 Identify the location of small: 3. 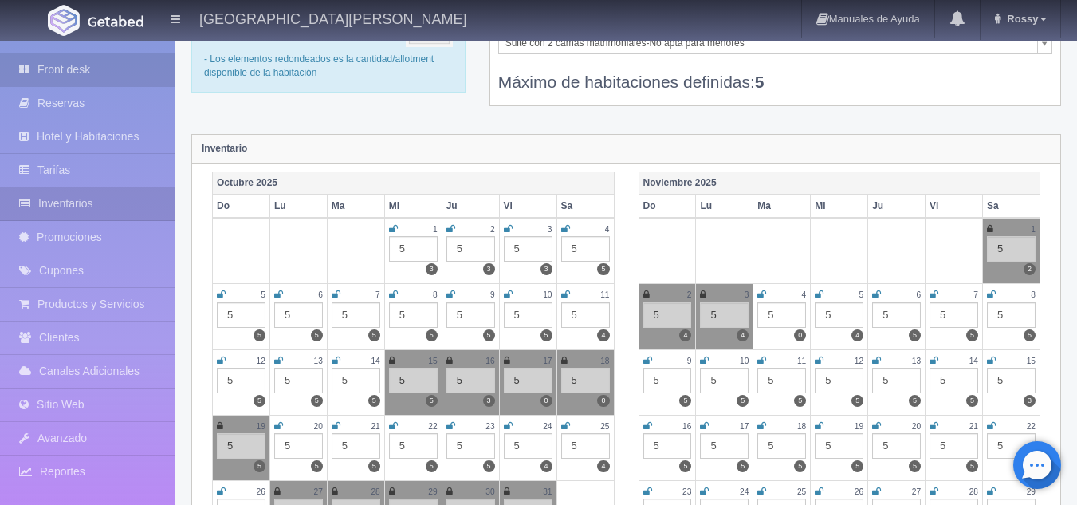
(550, 229).